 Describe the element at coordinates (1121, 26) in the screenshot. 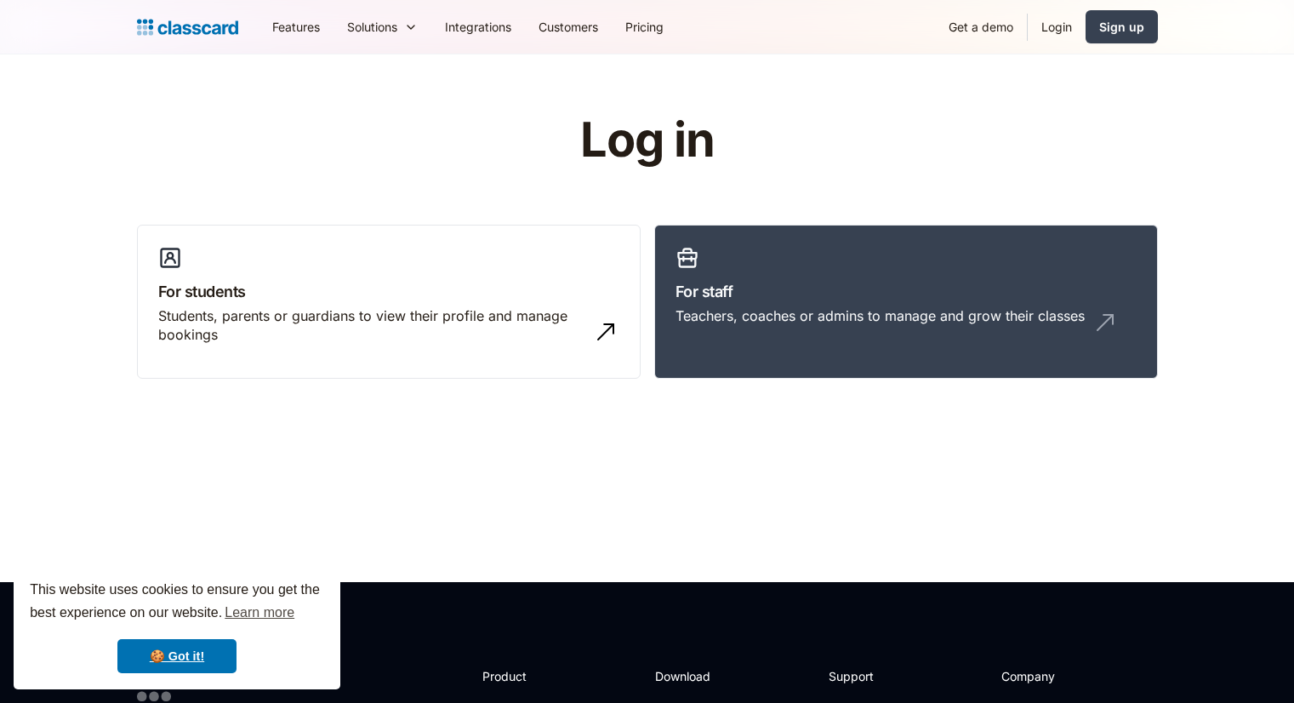

I see `a: Sign up` at that location.